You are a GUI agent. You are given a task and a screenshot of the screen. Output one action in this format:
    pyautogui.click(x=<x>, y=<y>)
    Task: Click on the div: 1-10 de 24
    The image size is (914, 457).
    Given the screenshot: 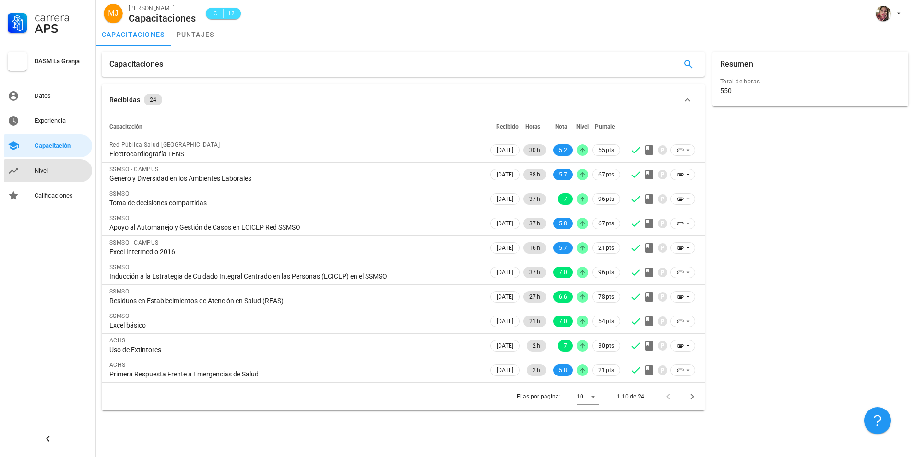 What is the action you would take?
    pyautogui.click(x=631, y=397)
    